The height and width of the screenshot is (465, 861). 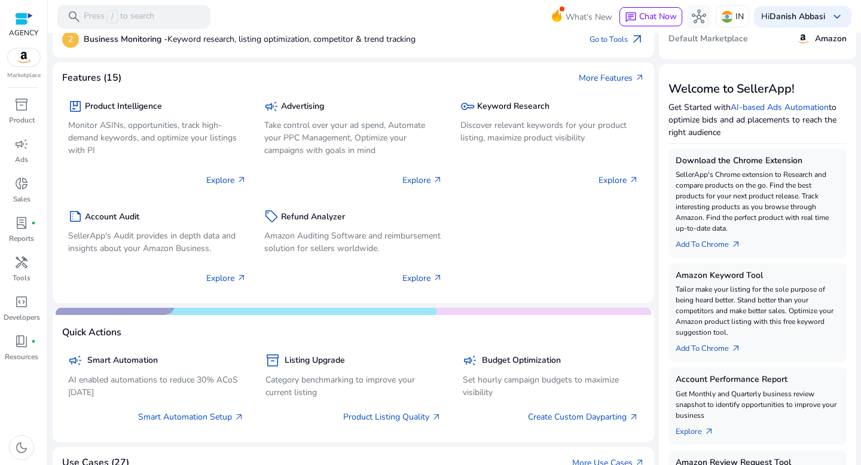 What do you see at coordinates (22, 223) in the screenshot?
I see `span: lab_profile` at bounding box center [22, 223].